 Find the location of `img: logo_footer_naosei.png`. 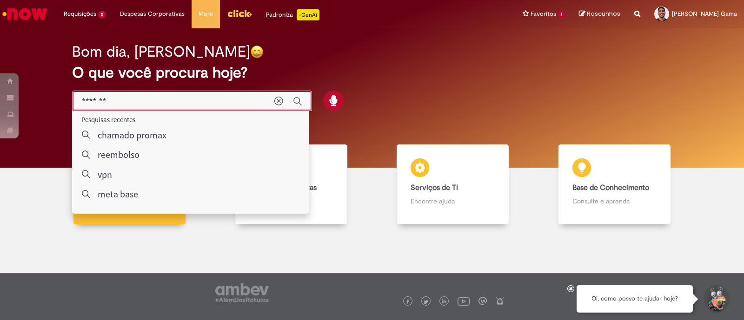

img: logo_footer_naosei.png is located at coordinates (500, 301).